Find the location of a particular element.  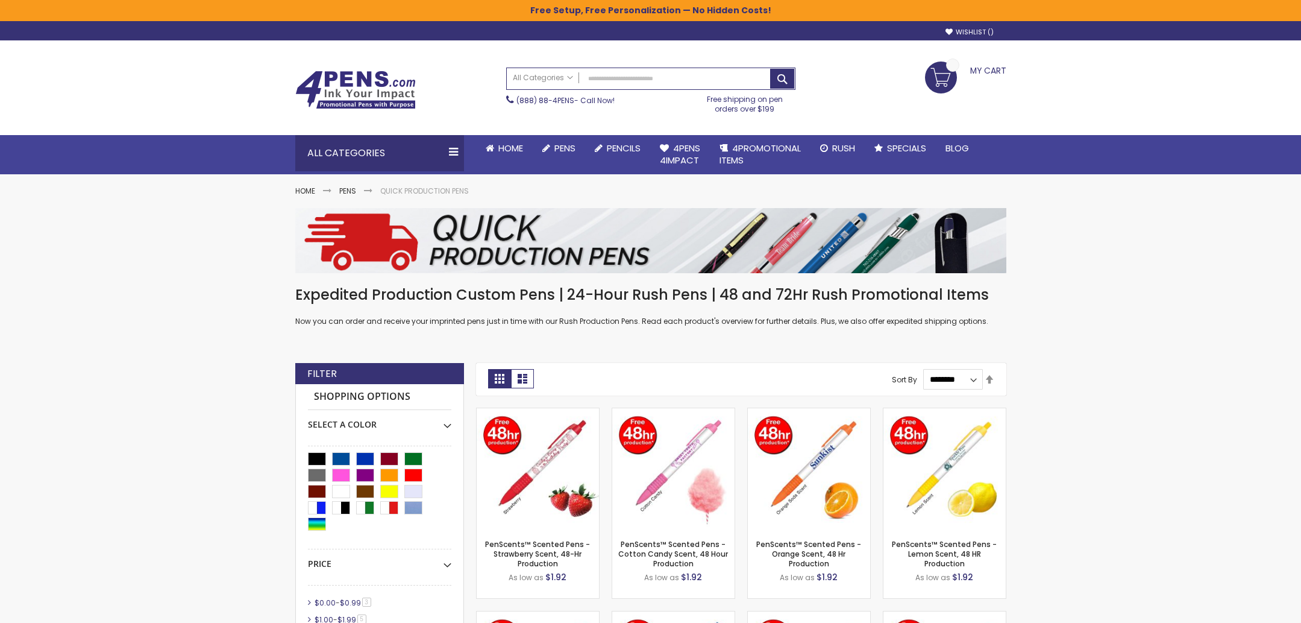

a: 4Pens4impact is located at coordinates (680, 154).